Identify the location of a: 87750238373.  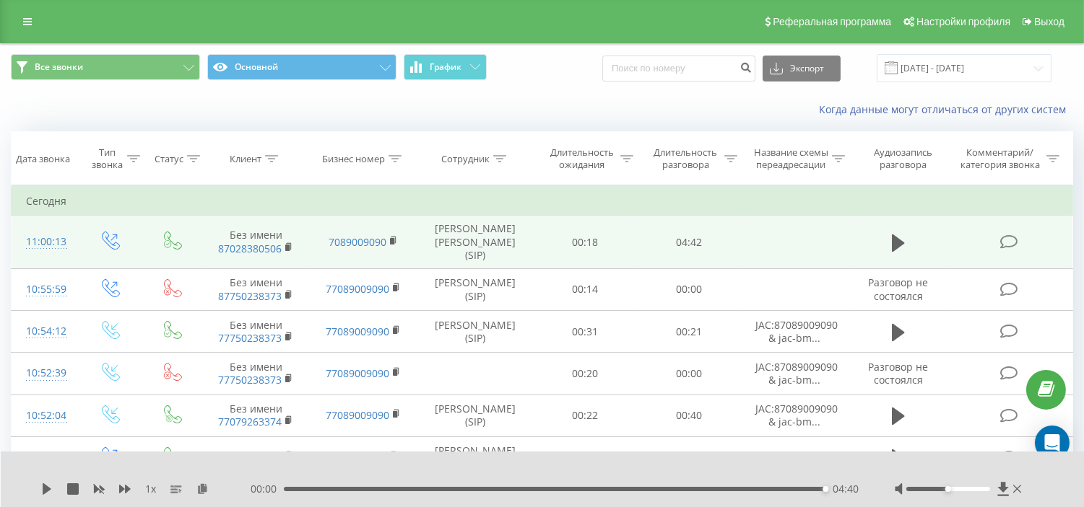
(250, 296).